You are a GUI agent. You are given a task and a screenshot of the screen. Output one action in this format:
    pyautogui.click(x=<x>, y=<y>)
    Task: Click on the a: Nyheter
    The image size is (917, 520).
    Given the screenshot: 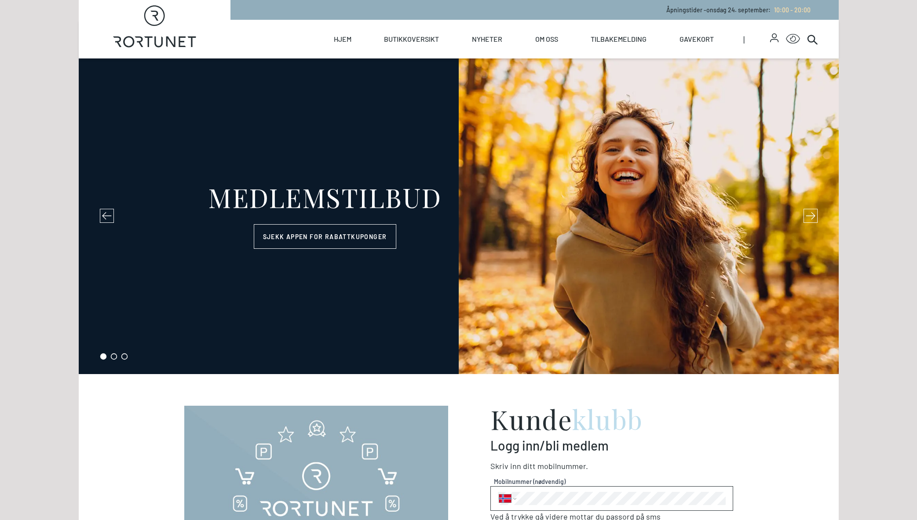 What is the action you would take?
    pyautogui.click(x=487, y=39)
    